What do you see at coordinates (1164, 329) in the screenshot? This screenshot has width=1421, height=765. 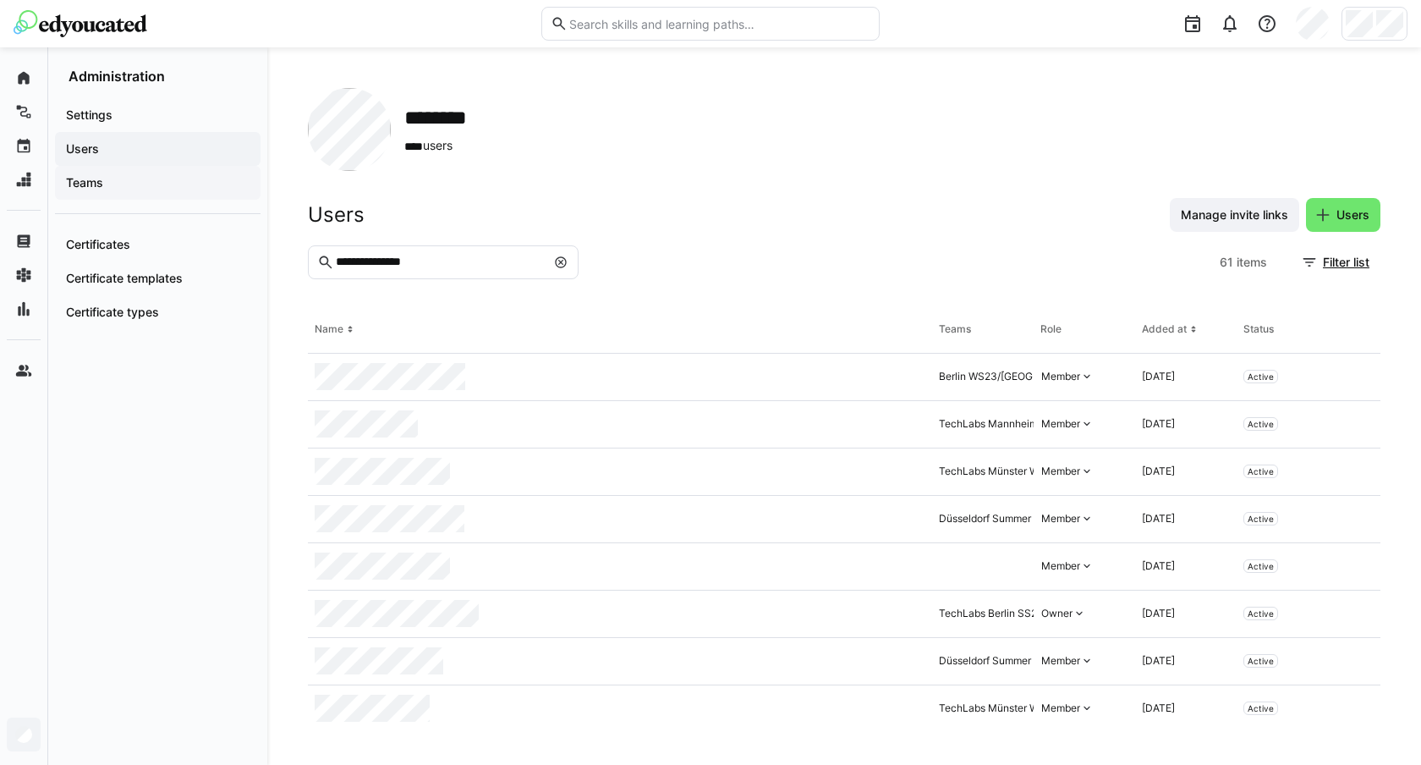 I see `div: Added at` at bounding box center [1164, 329].